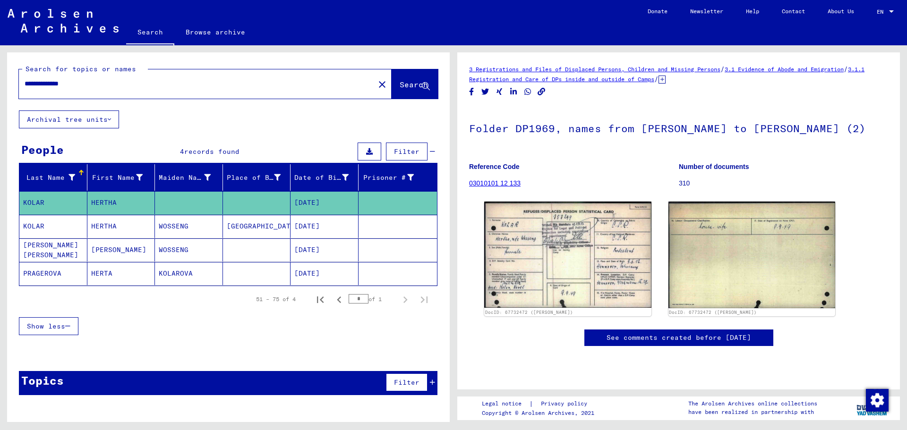 This screenshot has height=430, width=907. What do you see at coordinates (506, 404) in the screenshot?
I see `a: Legal notice` at bounding box center [506, 404].